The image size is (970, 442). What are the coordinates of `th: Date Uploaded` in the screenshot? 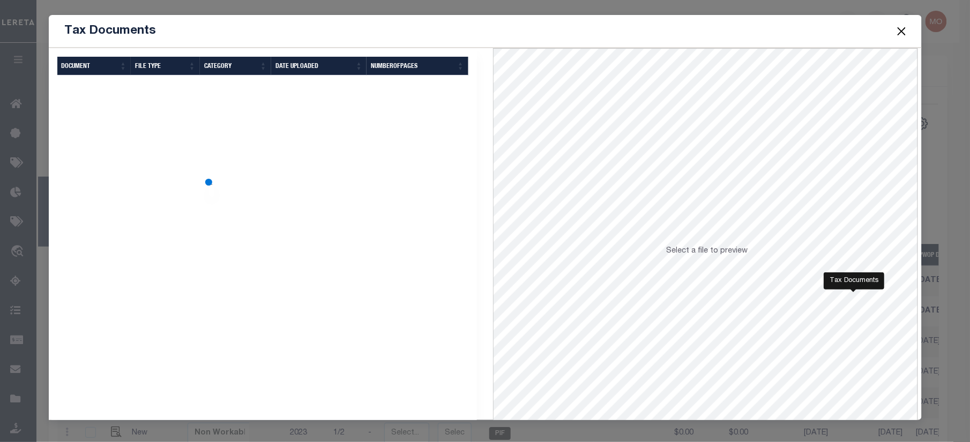 It's located at (319, 66).